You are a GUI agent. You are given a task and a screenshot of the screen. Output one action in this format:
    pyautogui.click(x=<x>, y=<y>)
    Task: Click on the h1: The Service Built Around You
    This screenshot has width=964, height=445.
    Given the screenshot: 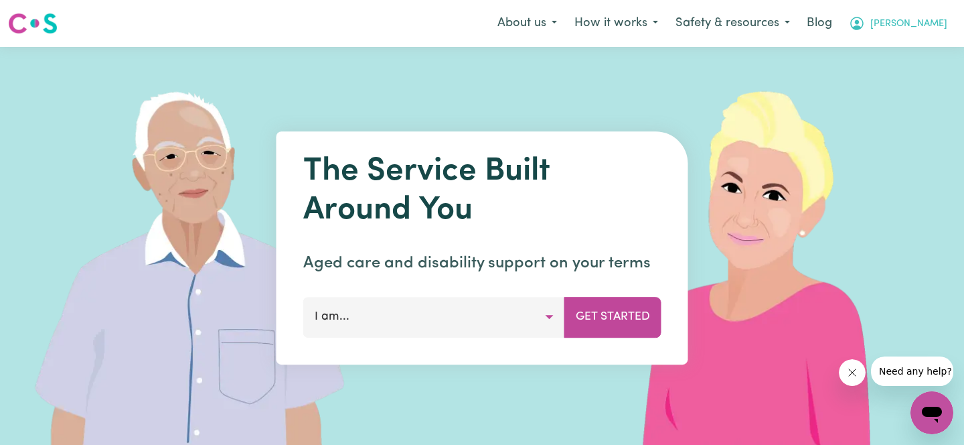 What is the action you would take?
    pyautogui.click(x=482, y=191)
    